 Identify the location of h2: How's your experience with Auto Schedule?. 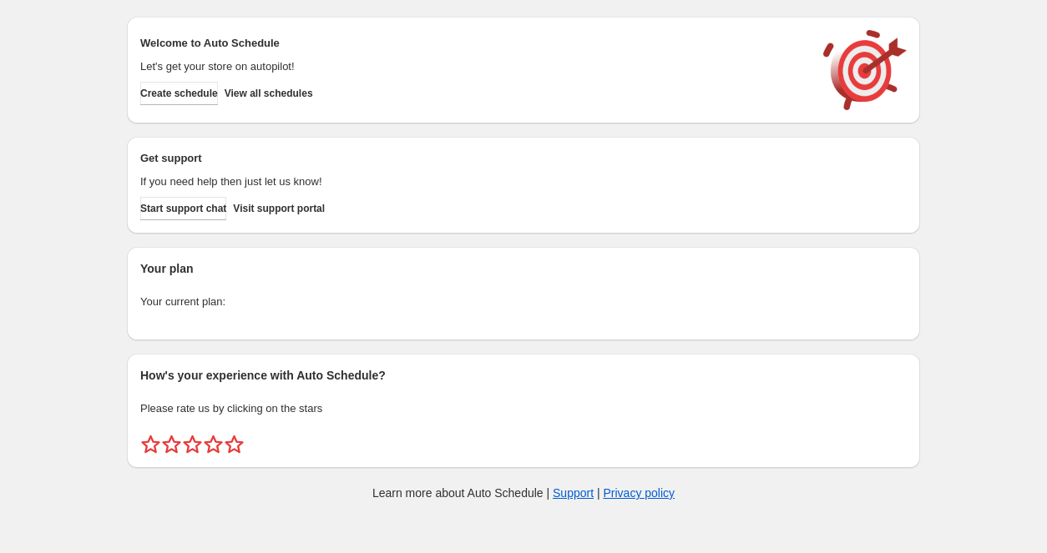
(523, 376).